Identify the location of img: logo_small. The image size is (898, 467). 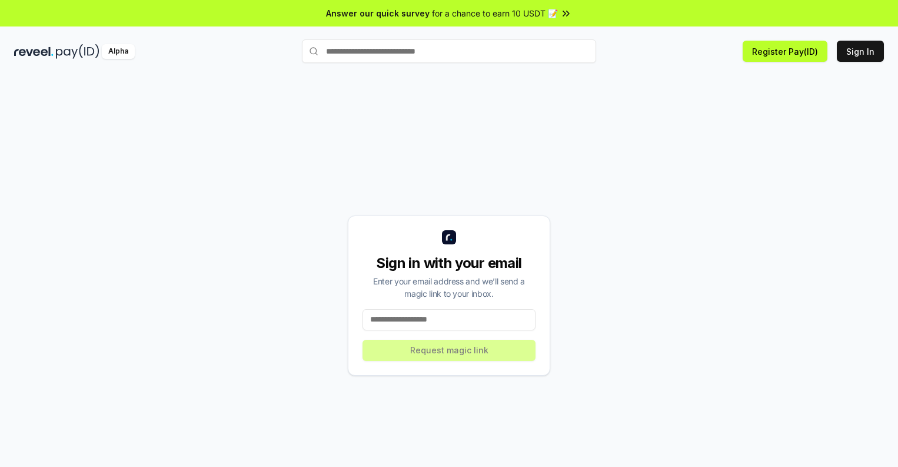
(449, 237).